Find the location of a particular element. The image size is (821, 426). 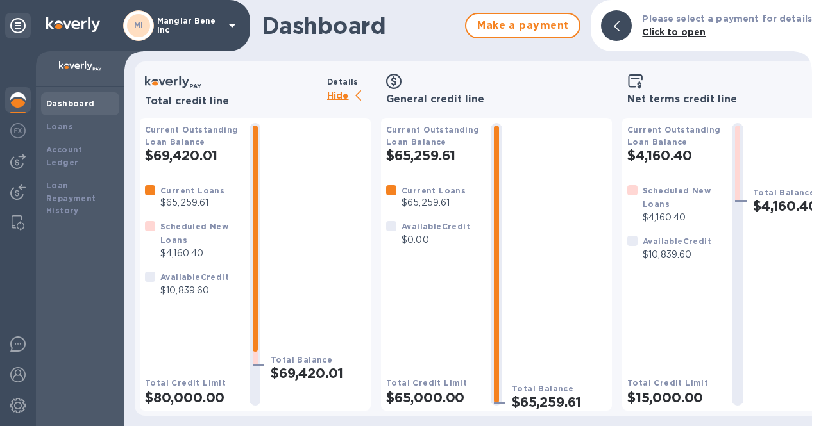

b: Loan Repayment History is located at coordinates (71, 198).